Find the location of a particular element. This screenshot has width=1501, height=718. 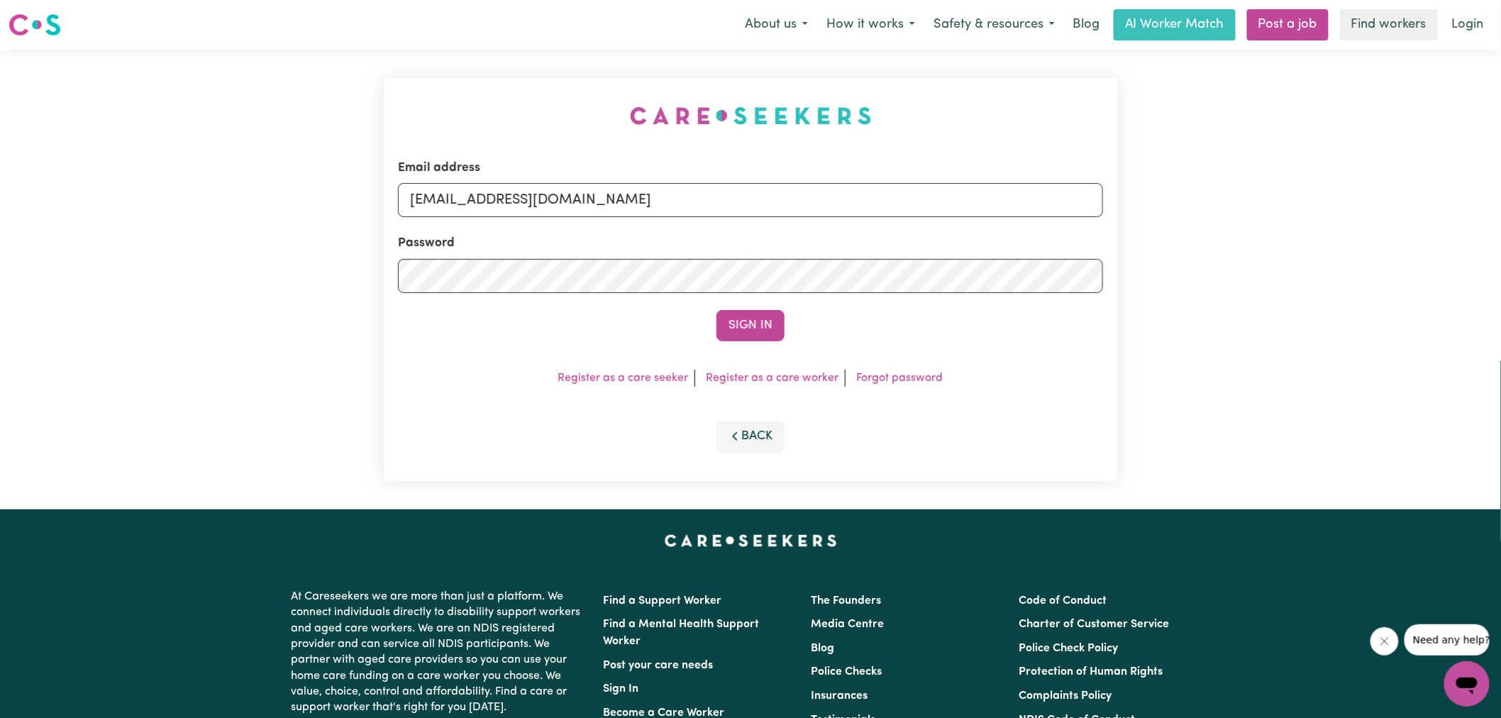

a: Forgot password is located at coordinates (900, 378).